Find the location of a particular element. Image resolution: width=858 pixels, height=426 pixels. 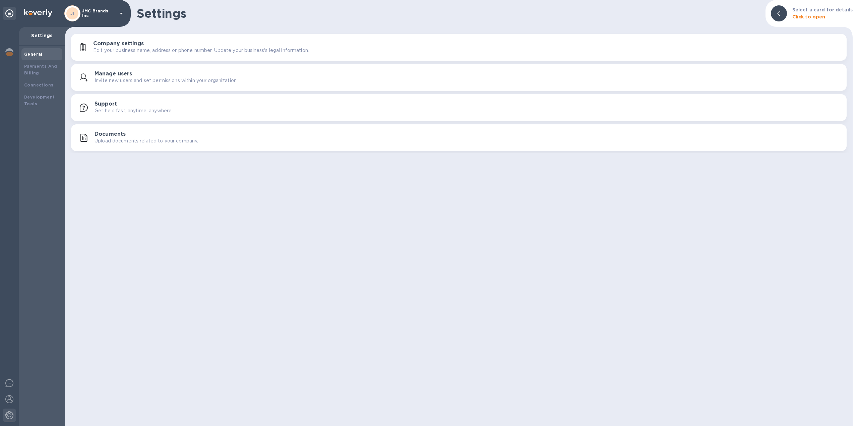

img: Logo is located at coordinates (38, 13).